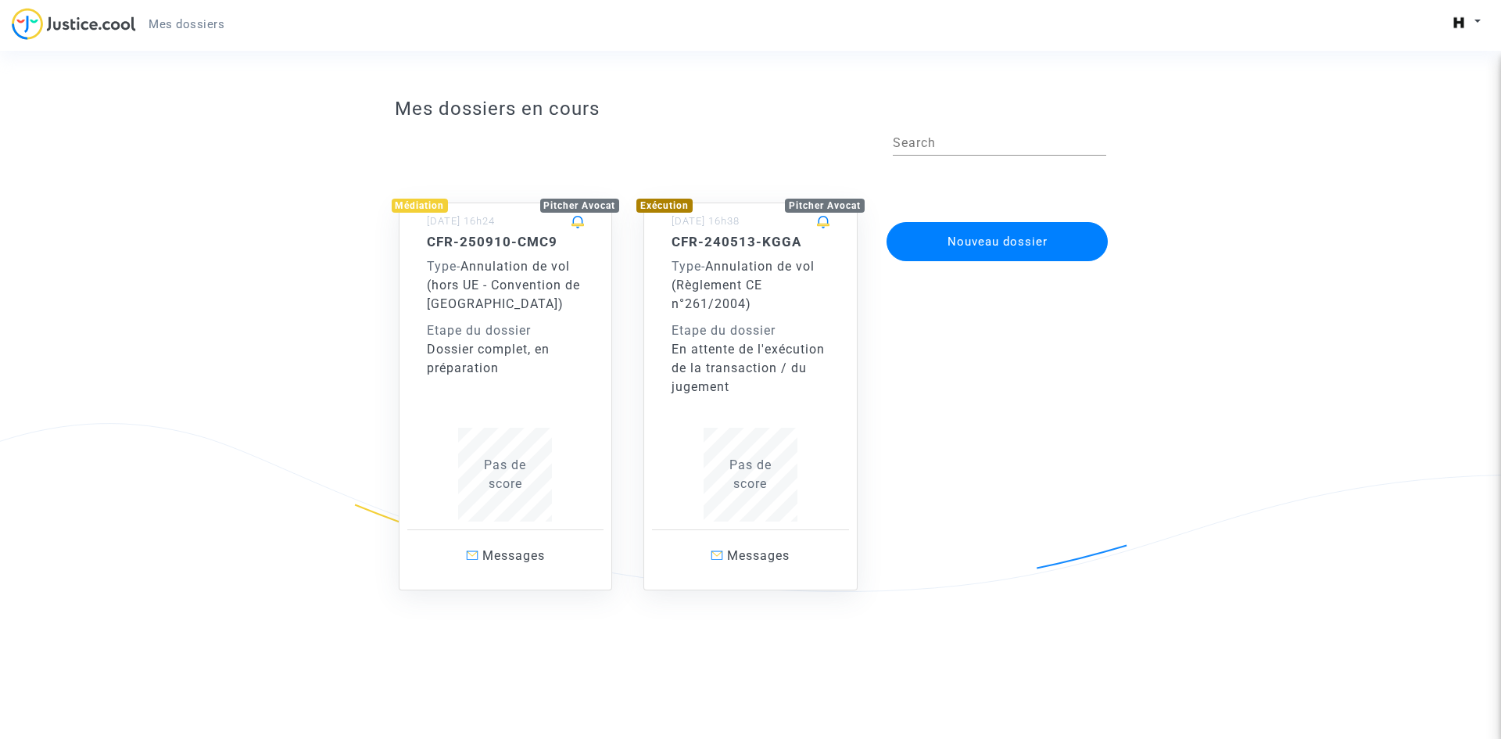  I want to click on span: Mes dossiers, so click(186, 24).